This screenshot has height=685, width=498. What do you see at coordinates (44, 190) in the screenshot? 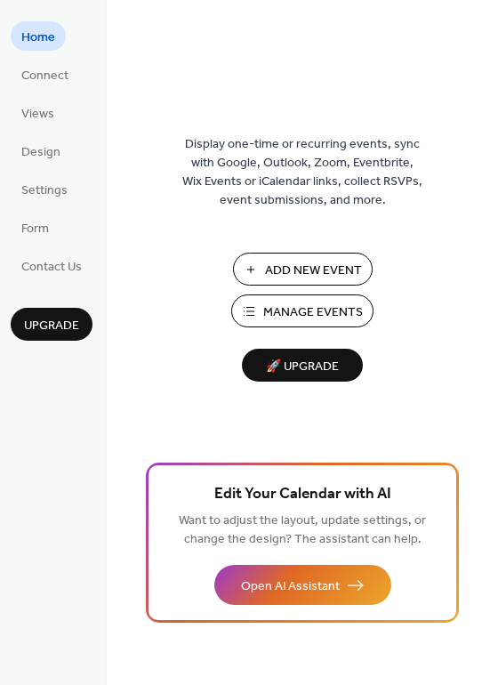
I see `span: Settings` at bounding box center [44, 190].